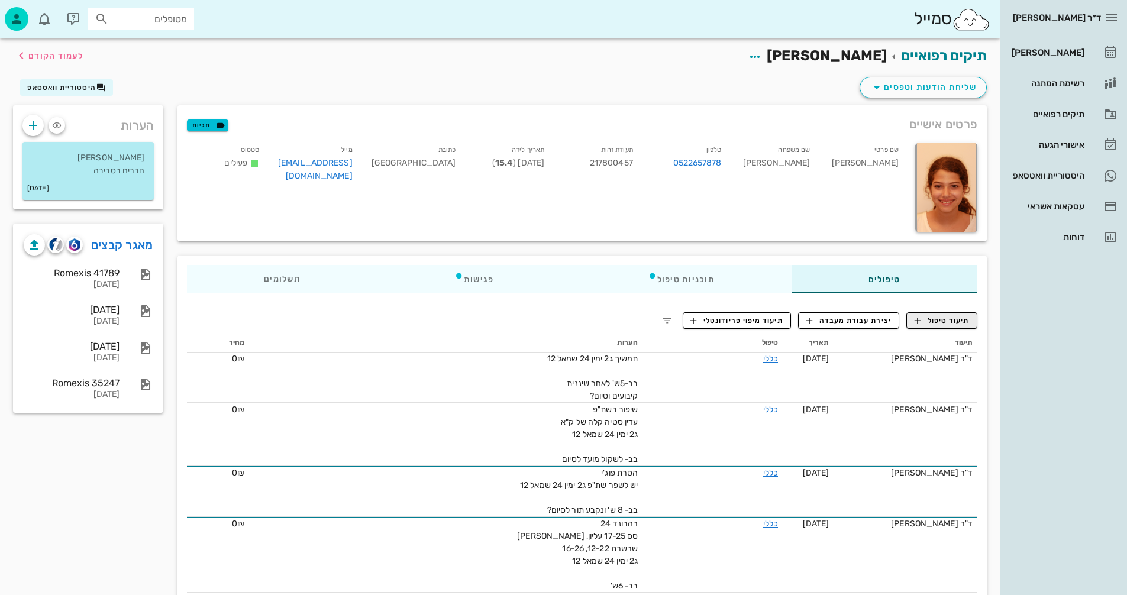 The image size is (1127, 595). What do you see at coordinates (1046, 145) in the screenshot?
I see `div: אישורי הגעה` at bounding box center [1046, 145].